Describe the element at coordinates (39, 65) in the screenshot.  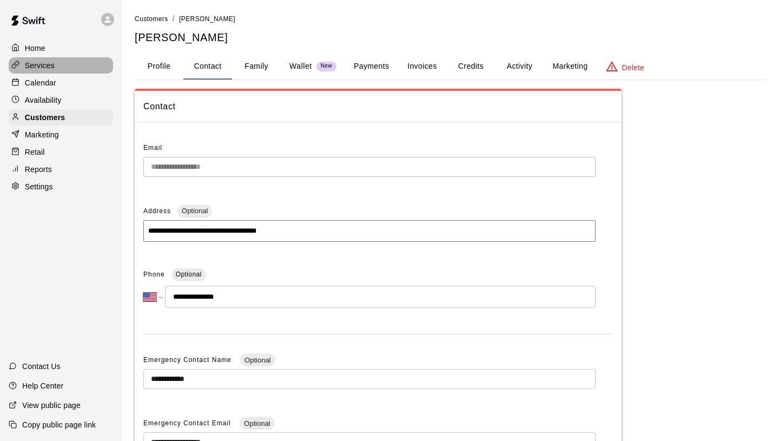
I see `p: Services` at that location.